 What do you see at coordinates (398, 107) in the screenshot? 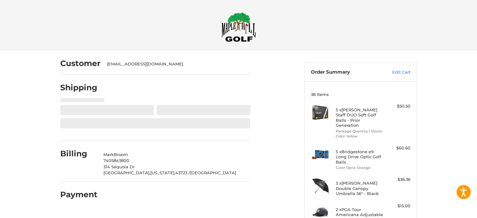
I see `div: $50.50` at bounding box center [398, 107].